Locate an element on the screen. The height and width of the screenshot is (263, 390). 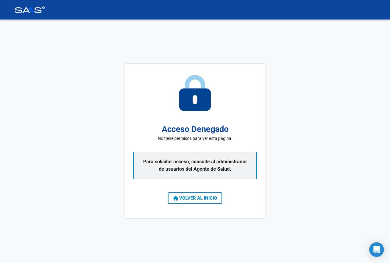
div: Open Intercom Messenger is located at coordinates (377, 250).